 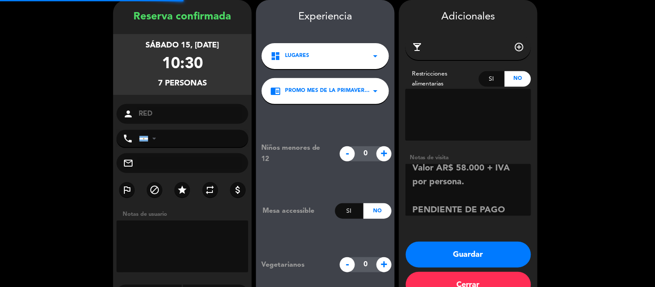 I want to click on div: 10:30, so click(x=182, y=64).